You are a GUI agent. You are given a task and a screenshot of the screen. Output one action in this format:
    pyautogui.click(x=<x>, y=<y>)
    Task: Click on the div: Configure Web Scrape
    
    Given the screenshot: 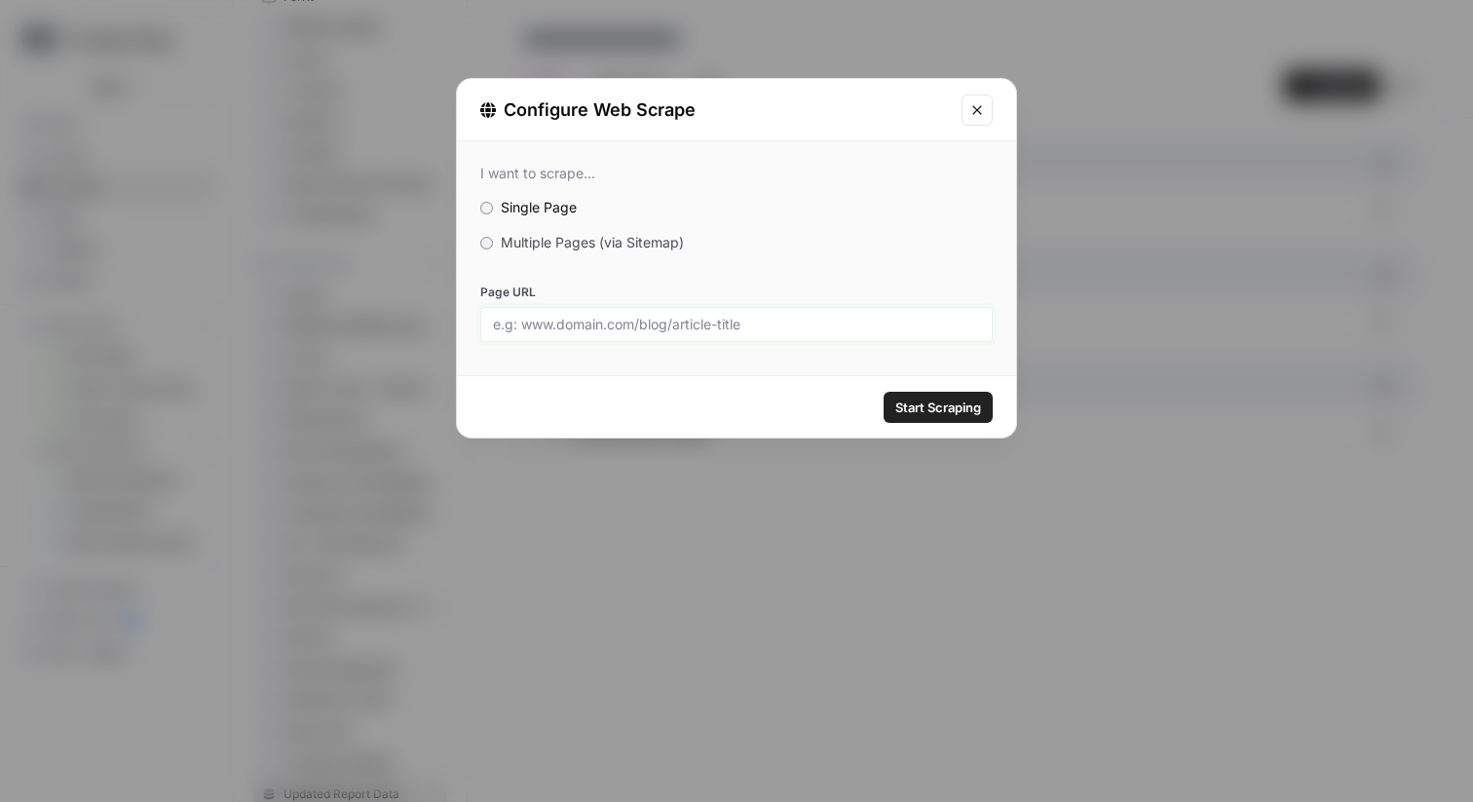 What is the action you would take?
    pyautogui.click(x=715, y=110)
    